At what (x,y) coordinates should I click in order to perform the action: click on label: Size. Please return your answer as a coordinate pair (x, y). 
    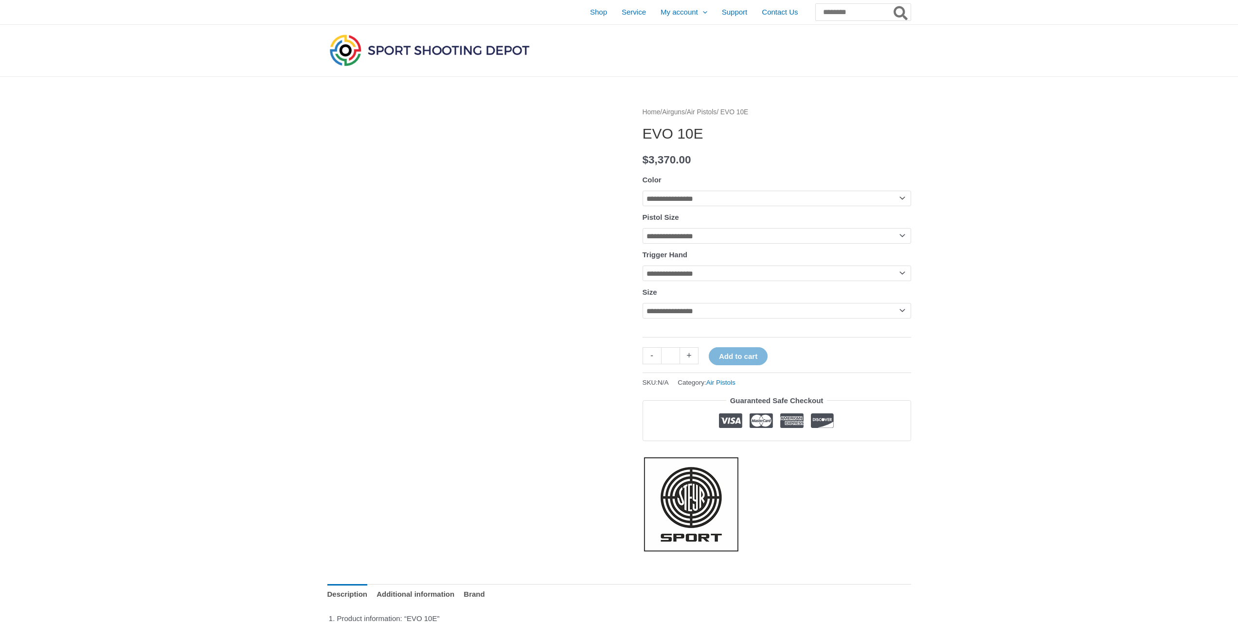
    Looking at the image, I should click on (650, 292).